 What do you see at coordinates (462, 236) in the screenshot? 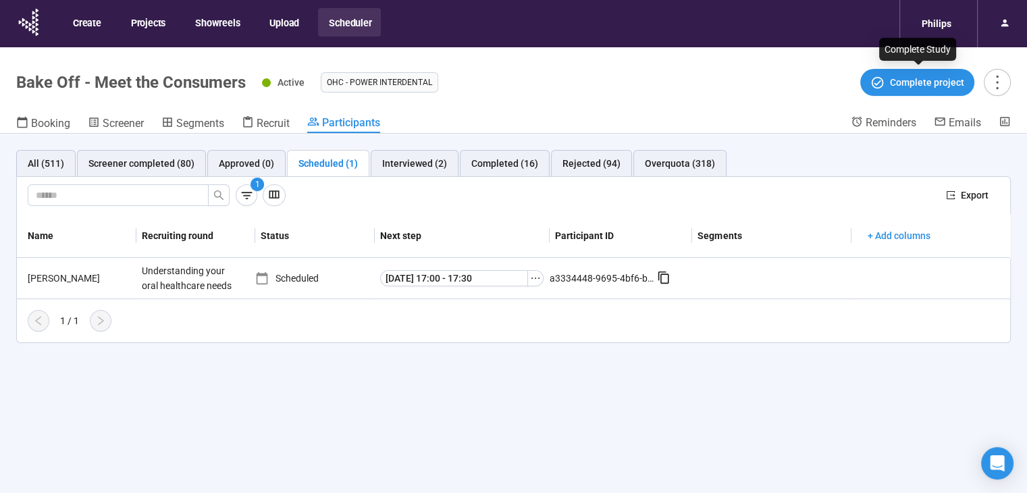
I see `th: Next step` at bounding box center [462, 236].